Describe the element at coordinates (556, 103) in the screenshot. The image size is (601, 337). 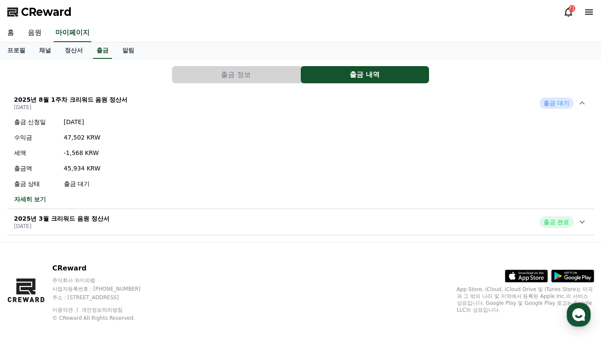
I see `span: 출금 대기` at that location.